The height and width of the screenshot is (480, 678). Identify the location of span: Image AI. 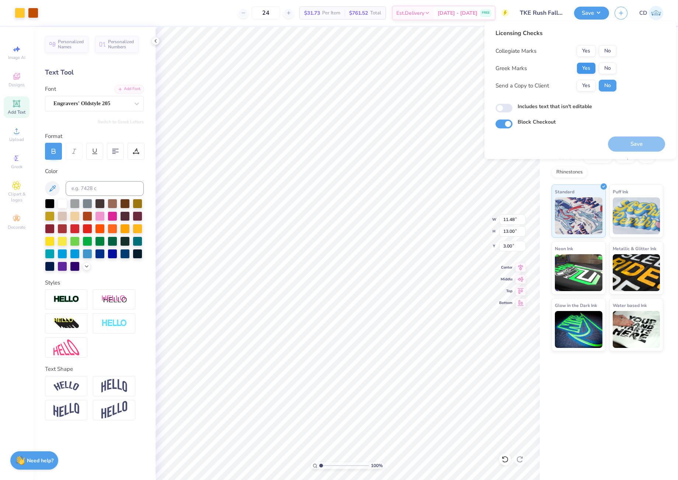
(17, 58).